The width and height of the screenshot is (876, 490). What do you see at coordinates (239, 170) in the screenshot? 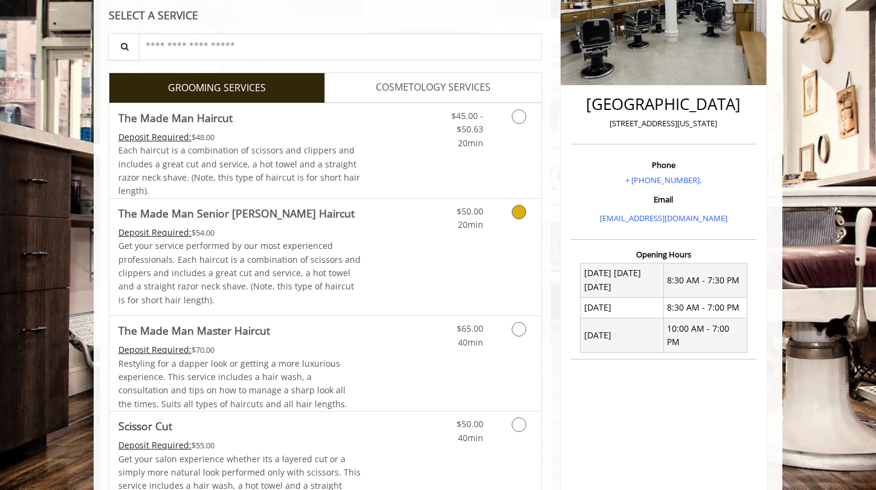
I see `span: Each haircut is a combination of scissors and clippers and includes a great cut and service, a ho...` at bounding box center [239, 170].